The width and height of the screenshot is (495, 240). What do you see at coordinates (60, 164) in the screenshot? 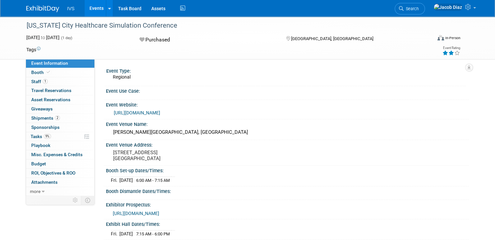
I see `a: Budget` at bounding box center [60, 164].